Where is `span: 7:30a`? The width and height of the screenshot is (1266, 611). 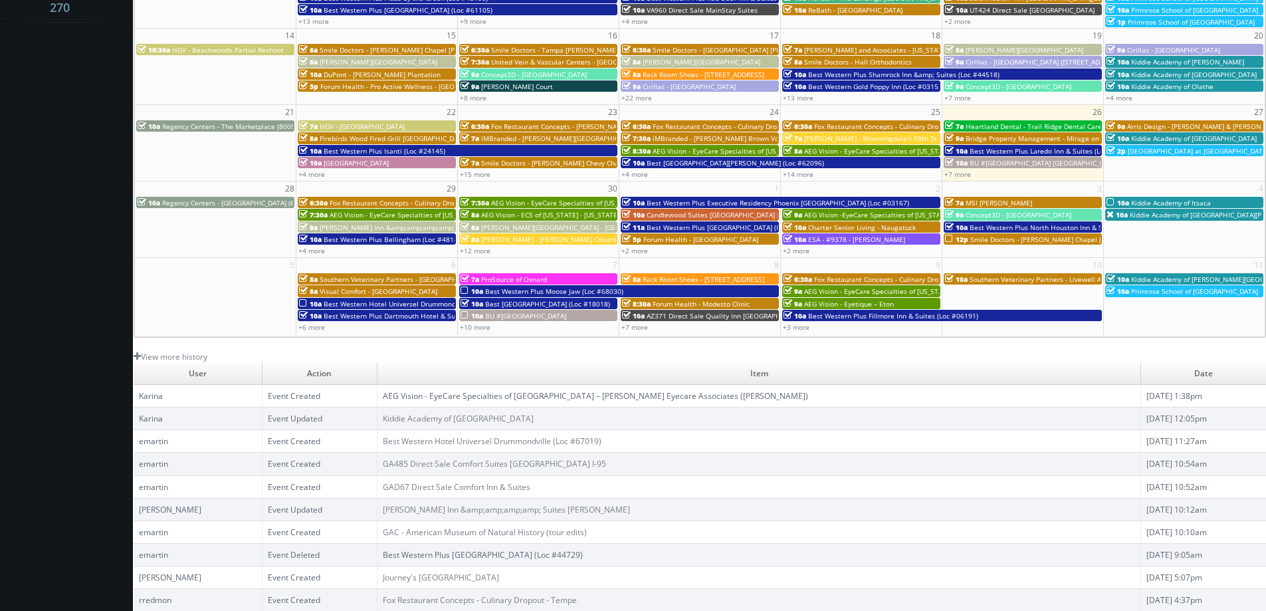 span: 7:30a is located at coordinates (474, 203).